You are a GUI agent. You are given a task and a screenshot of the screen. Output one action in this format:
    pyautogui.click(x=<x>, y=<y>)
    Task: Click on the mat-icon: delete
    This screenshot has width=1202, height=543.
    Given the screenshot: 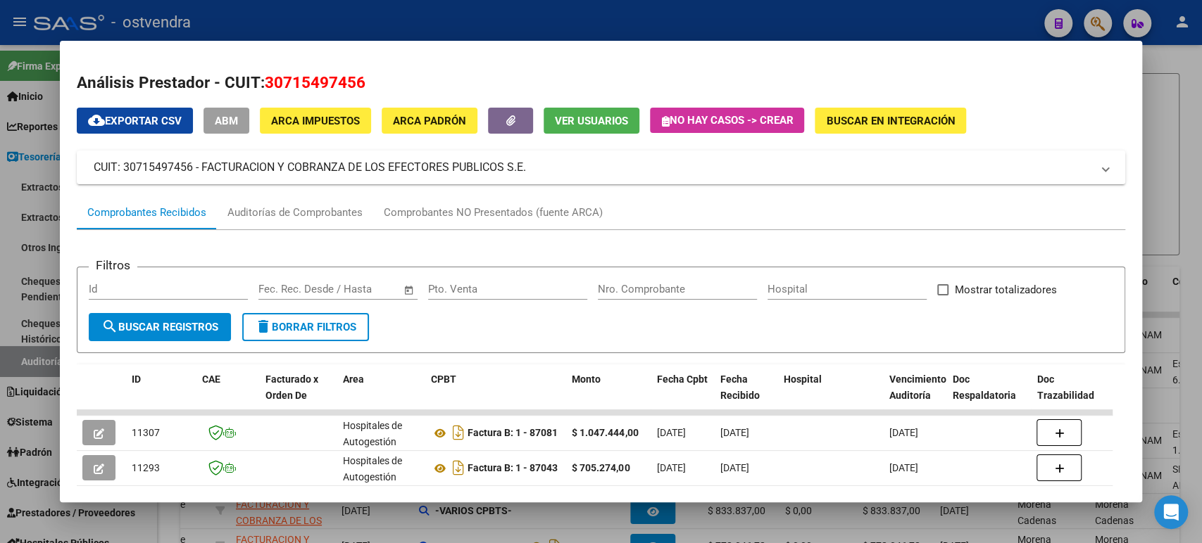 What is the action you would take?
    pyautogui.click(x=263, y=327)
    